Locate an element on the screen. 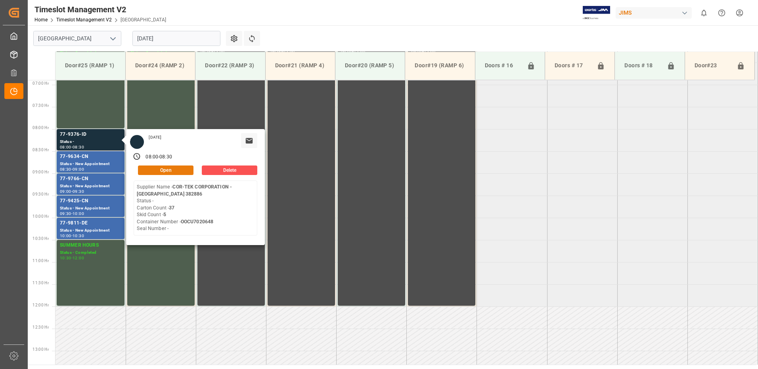 The image size is (758, 369). div: 77-9634-CN is located at coordinates (90, 157).